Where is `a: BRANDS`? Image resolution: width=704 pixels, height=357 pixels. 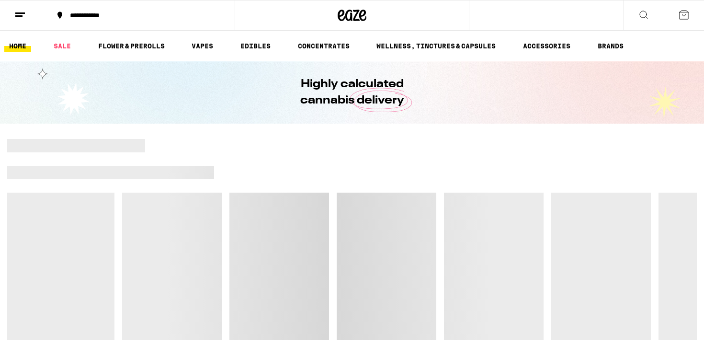
a: BRANDS is located at coordinates (611, 46).